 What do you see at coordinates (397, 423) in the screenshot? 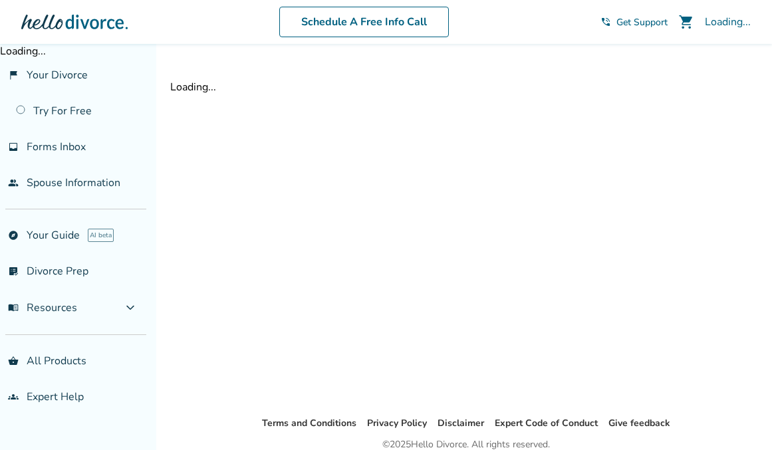
I see `a: Privacy Policy` at bounding box center [397, 423].